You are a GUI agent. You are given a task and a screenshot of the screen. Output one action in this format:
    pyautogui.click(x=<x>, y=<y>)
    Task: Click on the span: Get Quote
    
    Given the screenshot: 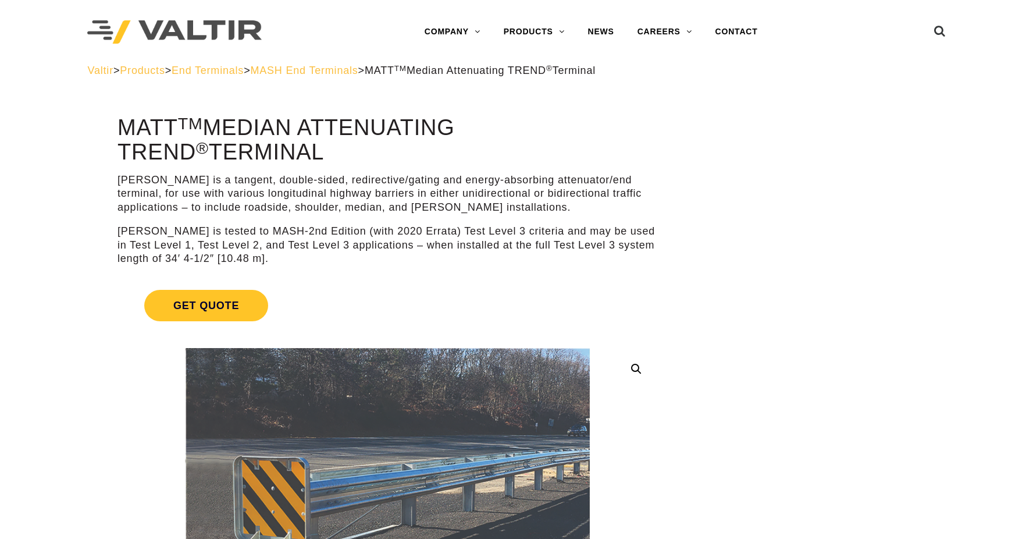 What is the action you would take?
    pyautogui.click(x=206, y=305)
    